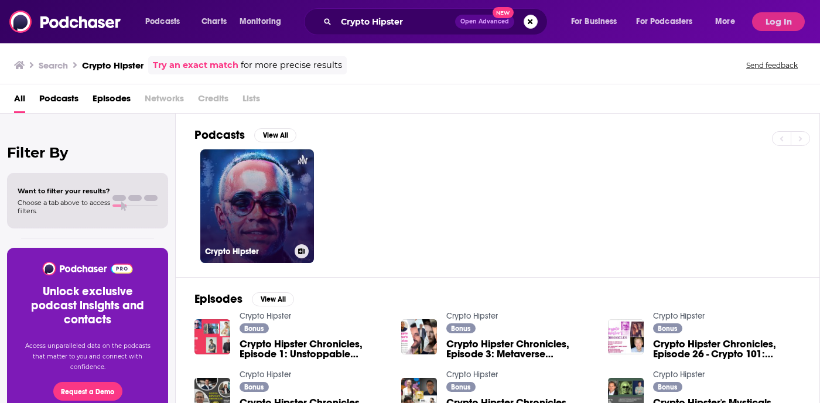 Image resolution: width=820 pixels, height=403 pixels. I want to click on a: Podchaser - Follow, Share and Rate Podcasts, so click(66, 22).